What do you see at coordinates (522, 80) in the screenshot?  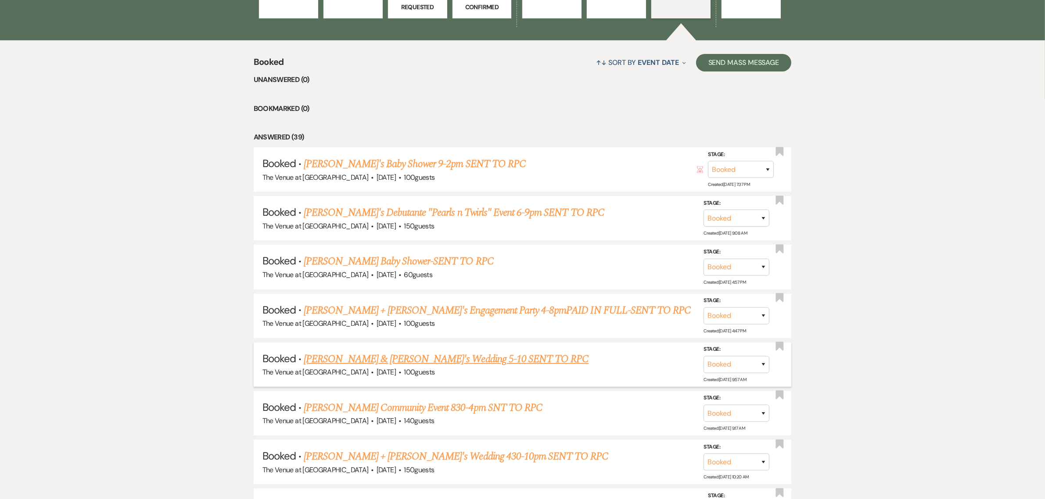 I see `li: Unanswered (0)` at bounding box center [522, 80].